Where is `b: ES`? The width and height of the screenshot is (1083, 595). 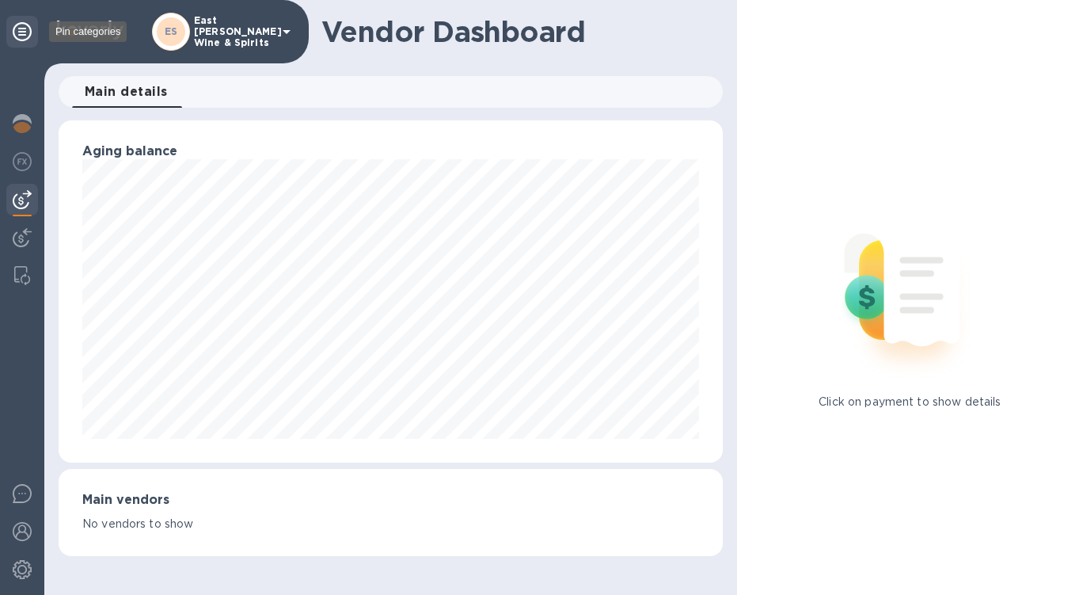 b: ES is located at coordinates (171, 31).